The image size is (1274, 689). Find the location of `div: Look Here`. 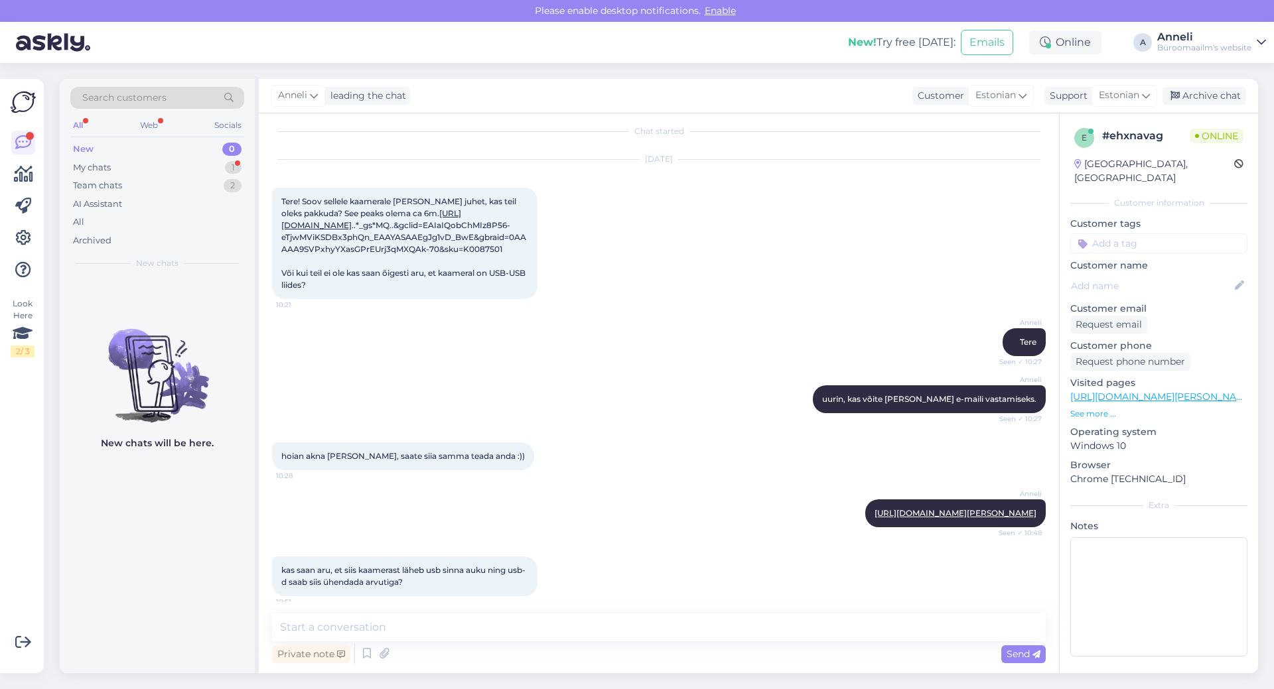

div: Look Here is located at coordinates (23, 328).